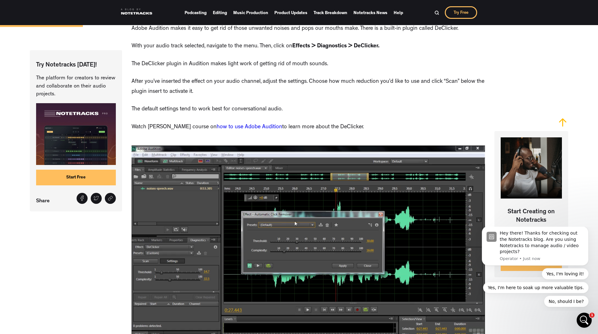 This screenshot has width=598, height=334. Describe the element at coordinates (76, 86) in the screenshot. I see `p: The platform for creators to review and collaborate on their audio projects.` at that location.